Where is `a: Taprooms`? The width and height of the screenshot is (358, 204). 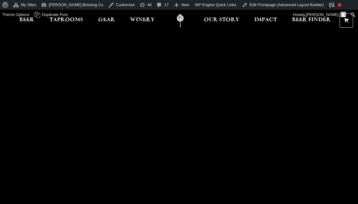
a: Taprooms is located at coordinates (66, 21).